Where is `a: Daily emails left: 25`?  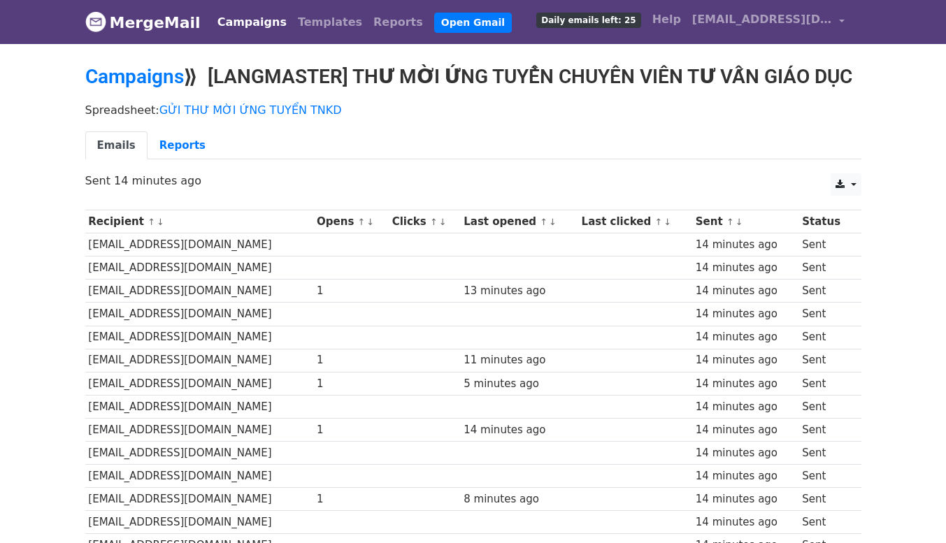 a: Daily emails left: 25 is located at coordinates (588, 20).